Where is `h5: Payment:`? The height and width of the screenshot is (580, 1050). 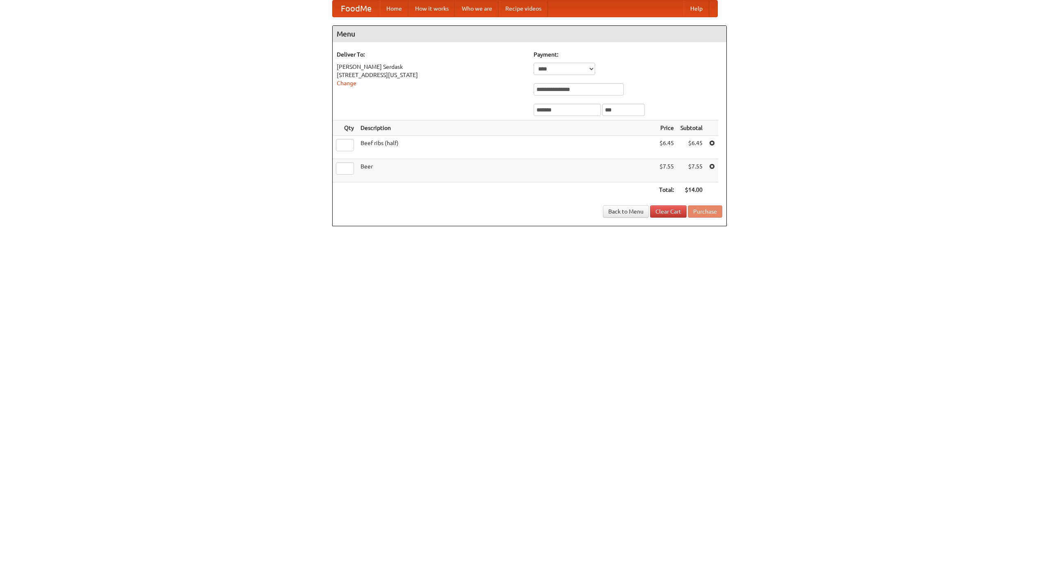
h5: Payment: is located at coordinates (628, 55).